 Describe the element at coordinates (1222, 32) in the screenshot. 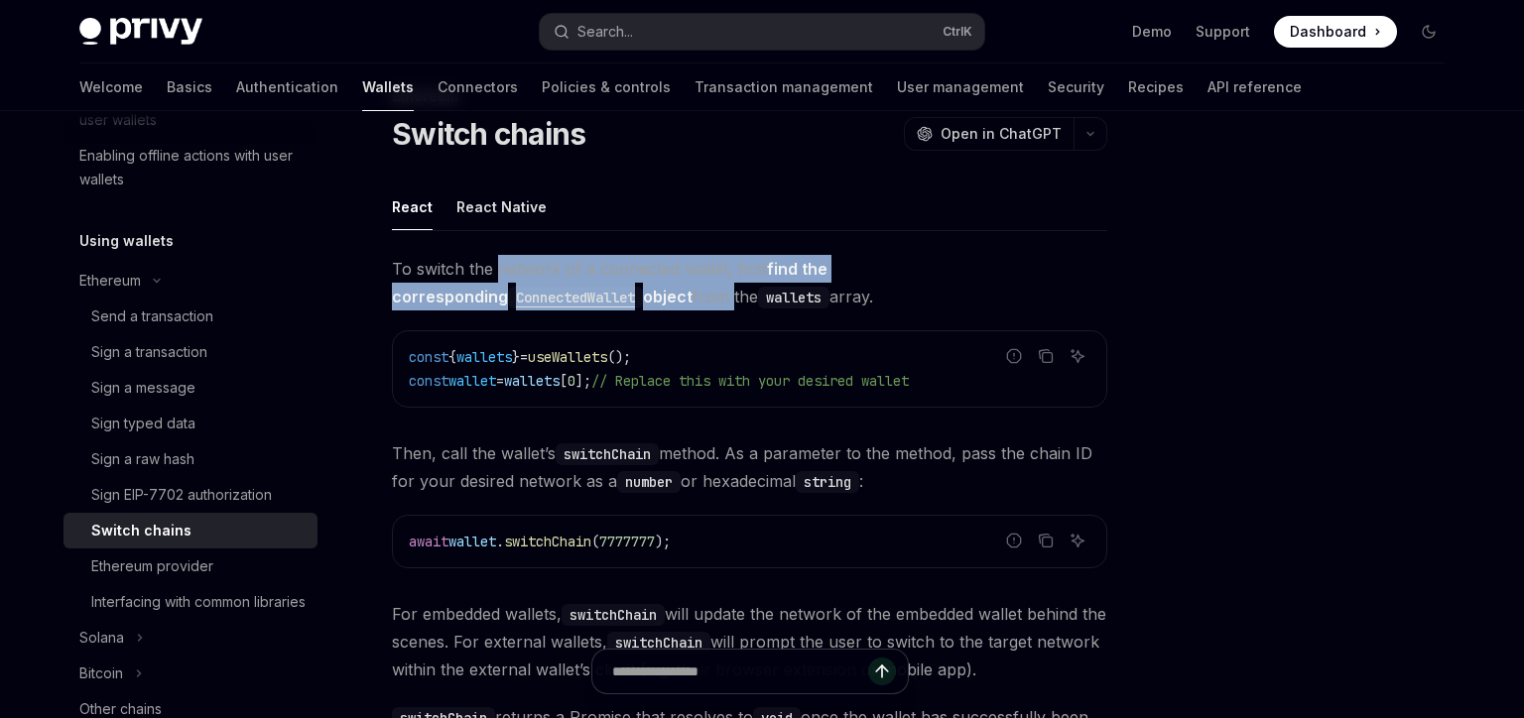

I see `a: Support` at that location.